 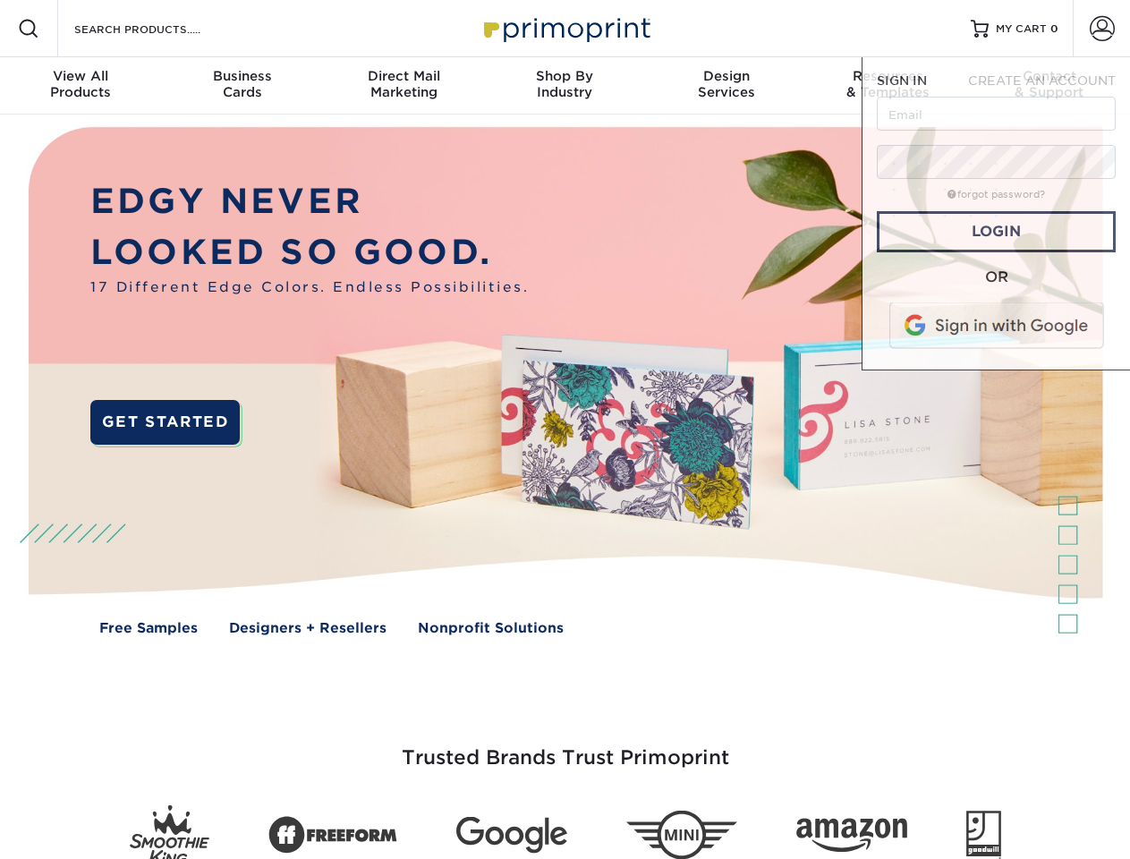 I want to click on a: Direct MailMarketing, so click(x=403, y=86).